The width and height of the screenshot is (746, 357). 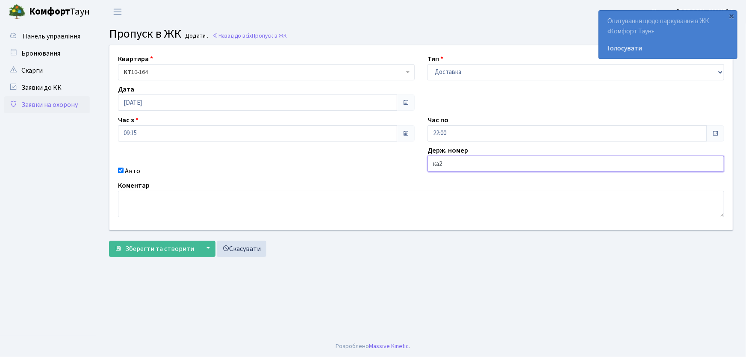 What do you see at coordinates (50, 12) in the screenshot?
I see `b: Комфорт` at bounding box center [50, 12].